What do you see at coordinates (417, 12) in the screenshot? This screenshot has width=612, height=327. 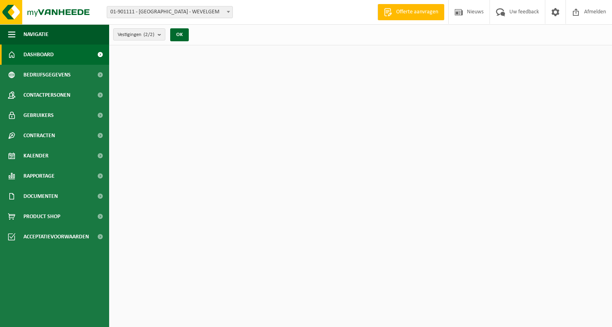 I see `span: Offerte aanvragen` at bounding box center [417, 12].